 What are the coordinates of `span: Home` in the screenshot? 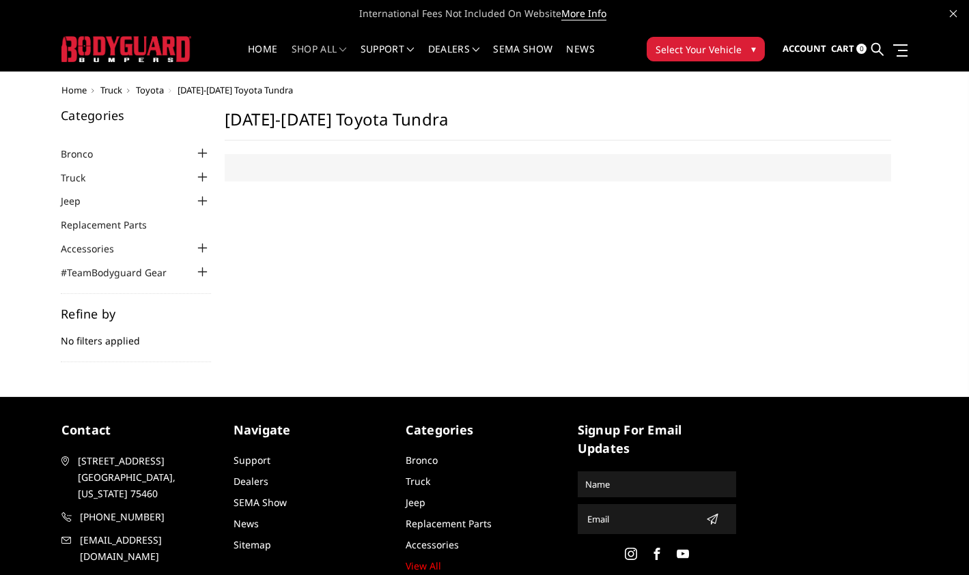 It's located at (74, 90).